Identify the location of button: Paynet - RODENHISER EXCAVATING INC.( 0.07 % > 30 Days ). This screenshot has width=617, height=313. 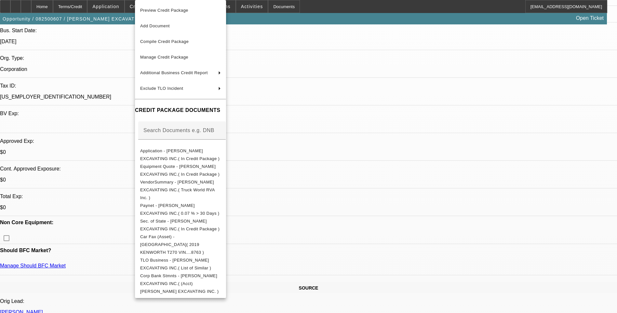
(180, 209).